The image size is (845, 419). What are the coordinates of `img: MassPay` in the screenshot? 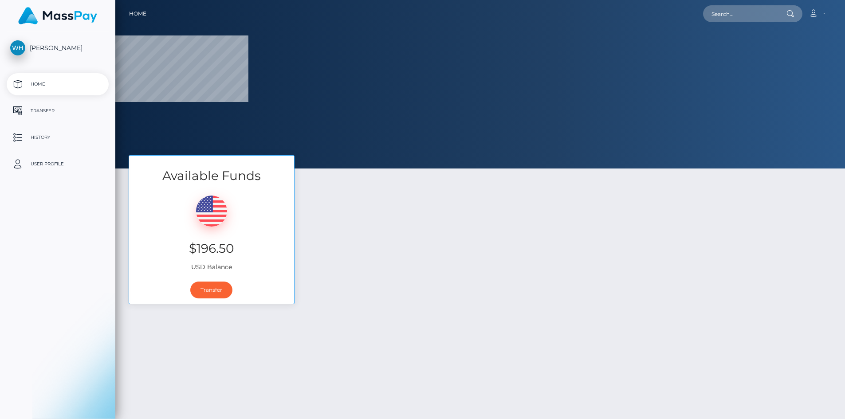 It's located at (58, 16).